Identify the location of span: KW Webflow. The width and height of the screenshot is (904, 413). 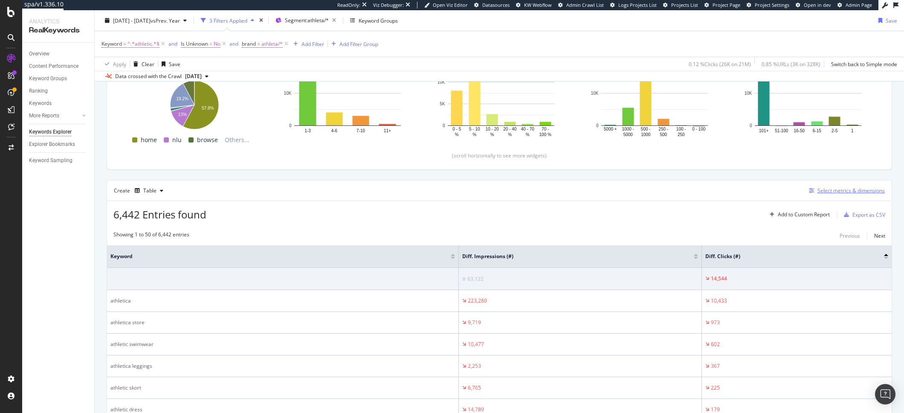
(538, 5).